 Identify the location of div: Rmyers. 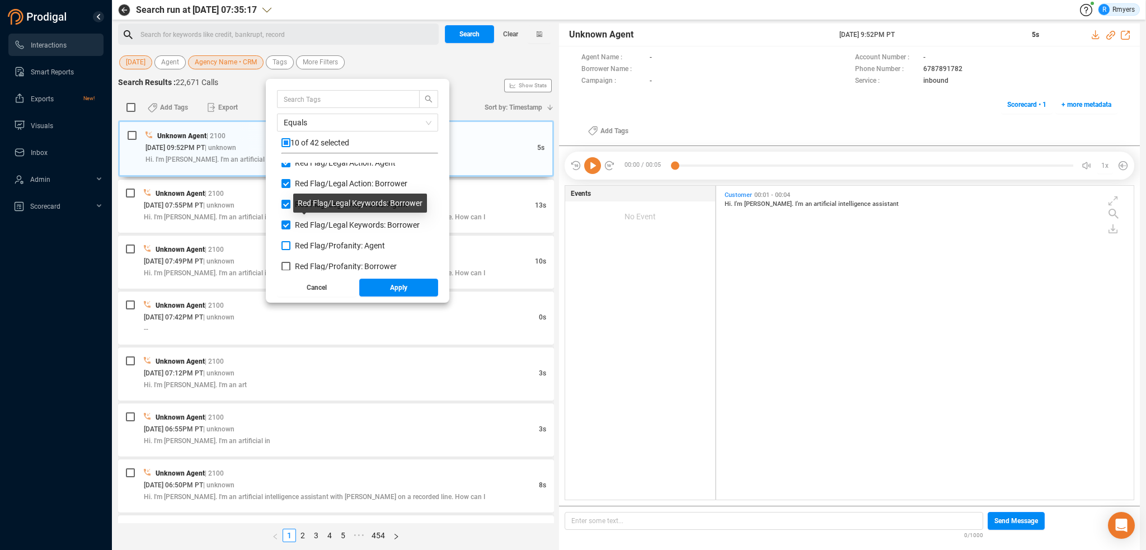
(1116, 10).